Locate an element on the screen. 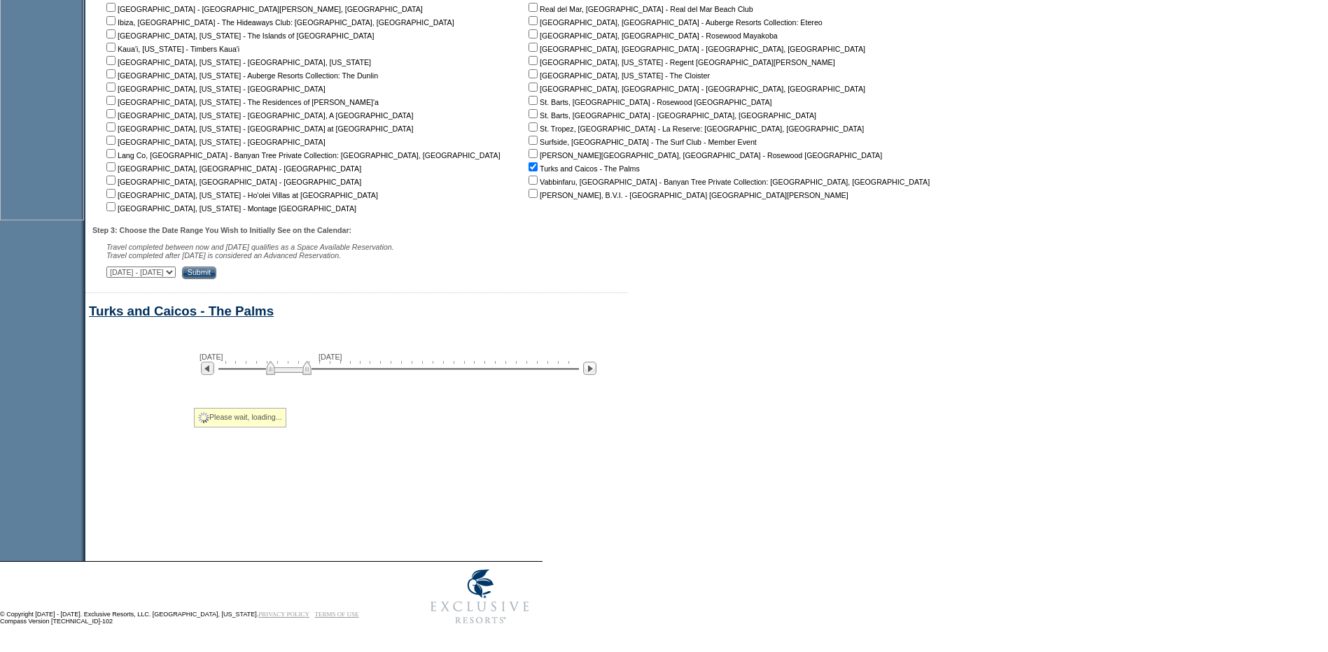  img: Previous is located at coordinates (207, 368).